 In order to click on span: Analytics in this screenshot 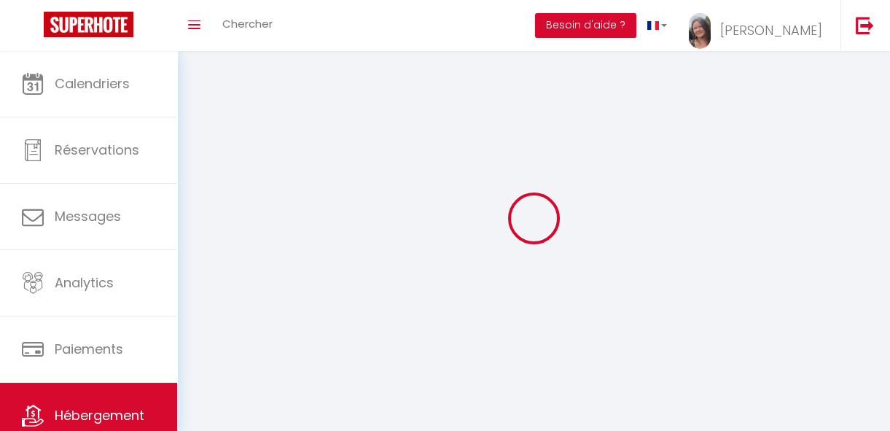, I will do `click(84, 282)`.